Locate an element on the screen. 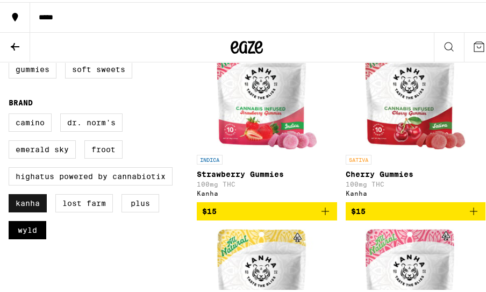  label: Emerald Sky is located at coordinates (42, 147).